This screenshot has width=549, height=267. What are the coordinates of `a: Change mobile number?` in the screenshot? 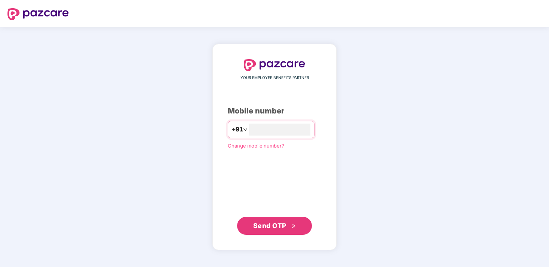 It's located at (256, 145).